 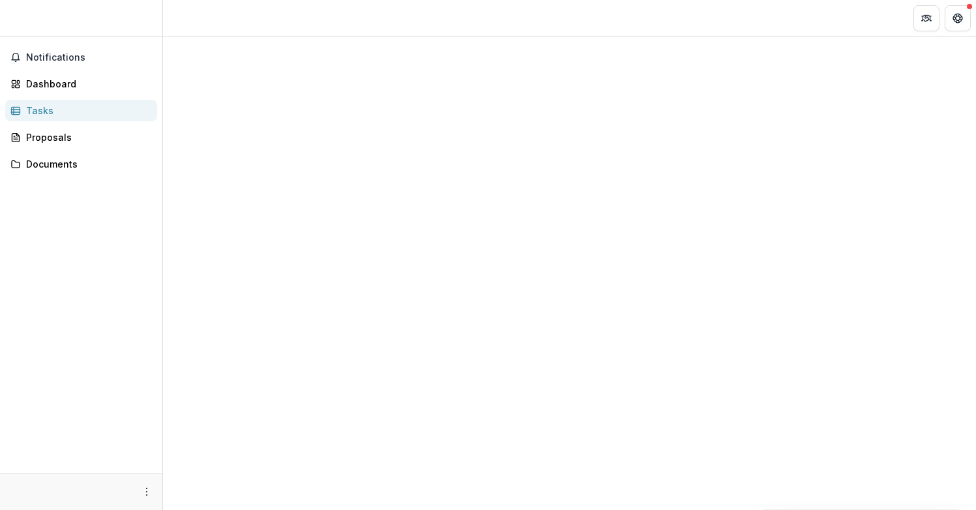 What do you see at coordinates (81, 164) in the screenshot?
I see `a: Documents` at bounding box center [81, 164].